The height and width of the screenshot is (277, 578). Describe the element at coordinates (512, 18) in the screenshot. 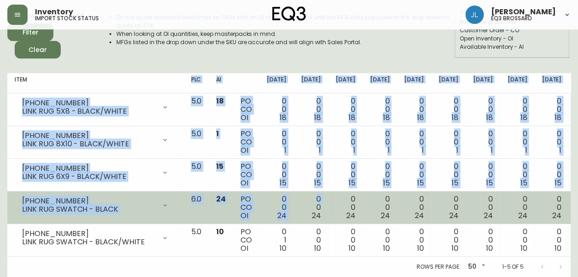

I see `h5: eq3 brossard` at that location.